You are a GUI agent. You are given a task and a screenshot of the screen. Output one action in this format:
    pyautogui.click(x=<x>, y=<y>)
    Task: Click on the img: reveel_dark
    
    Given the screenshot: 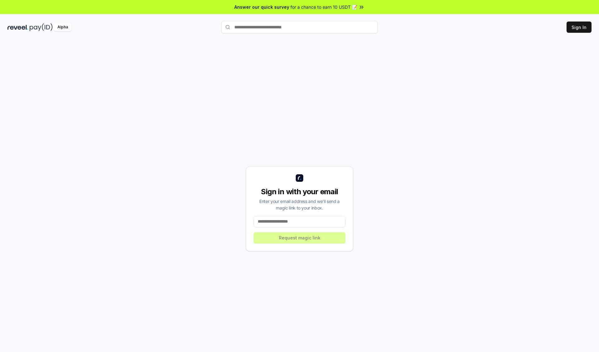 What is the action you would take?
    pyautogui.click(x=18, y=27)
    